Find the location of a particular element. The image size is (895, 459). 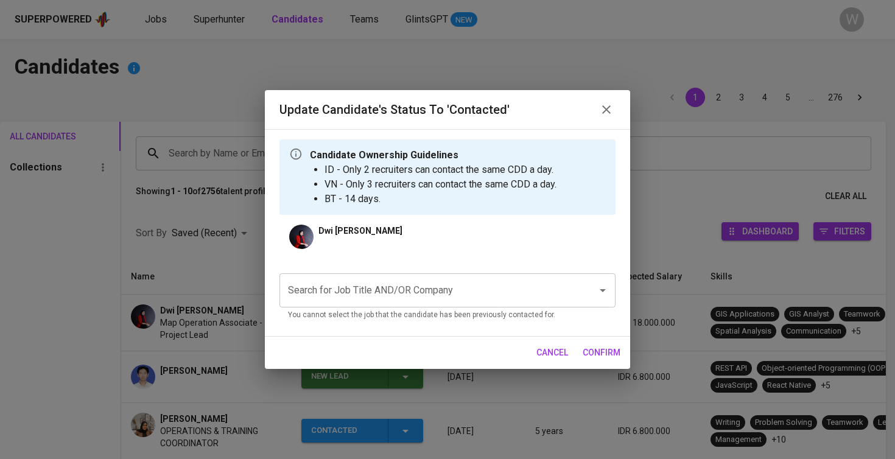

button: Open is located at coordinates (603, 290).